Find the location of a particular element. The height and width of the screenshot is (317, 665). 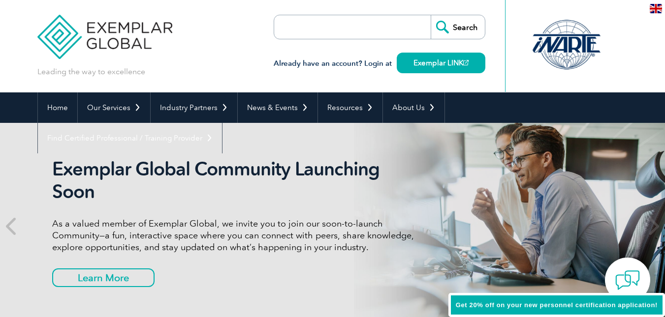

h3: Already have an account? Login at is located at coordinates (379, 63).